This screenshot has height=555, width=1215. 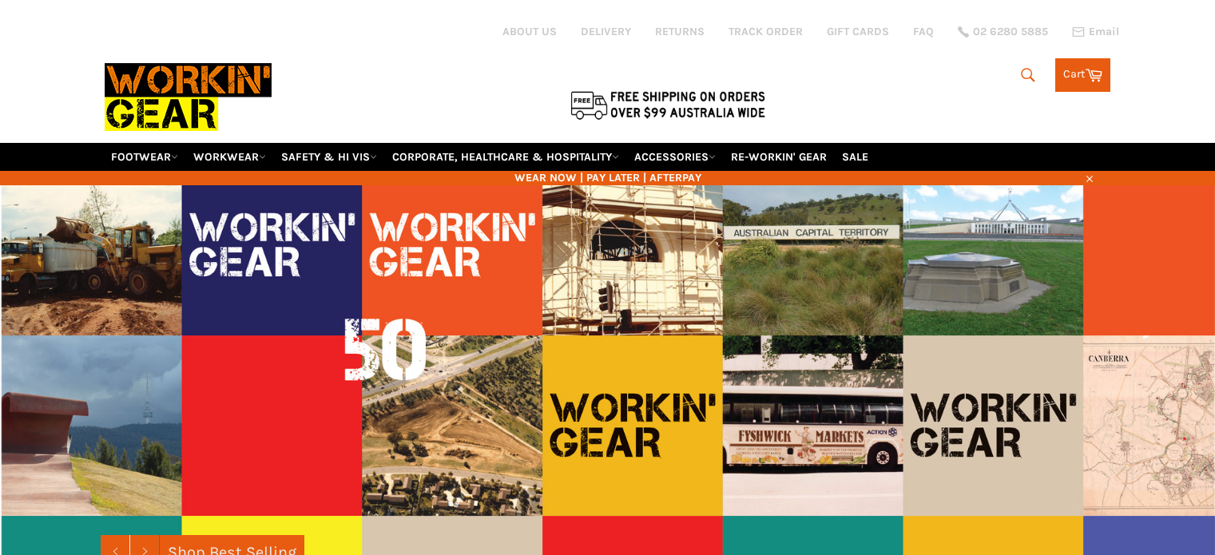 What do you see at coordinates (766, 31) in the screenshot?
I see `a: TRACK ORDER` at bounding box center [766, 31].